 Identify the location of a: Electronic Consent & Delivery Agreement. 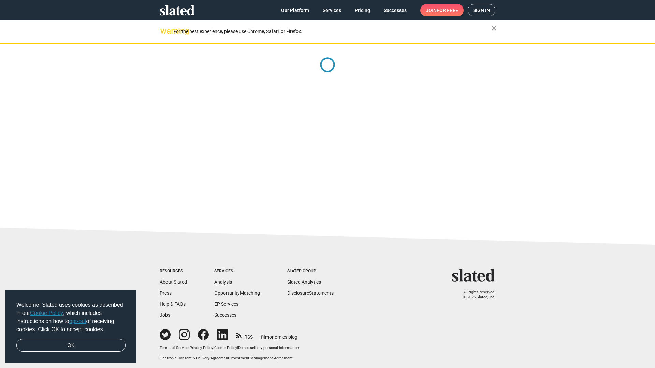
(194, 358).